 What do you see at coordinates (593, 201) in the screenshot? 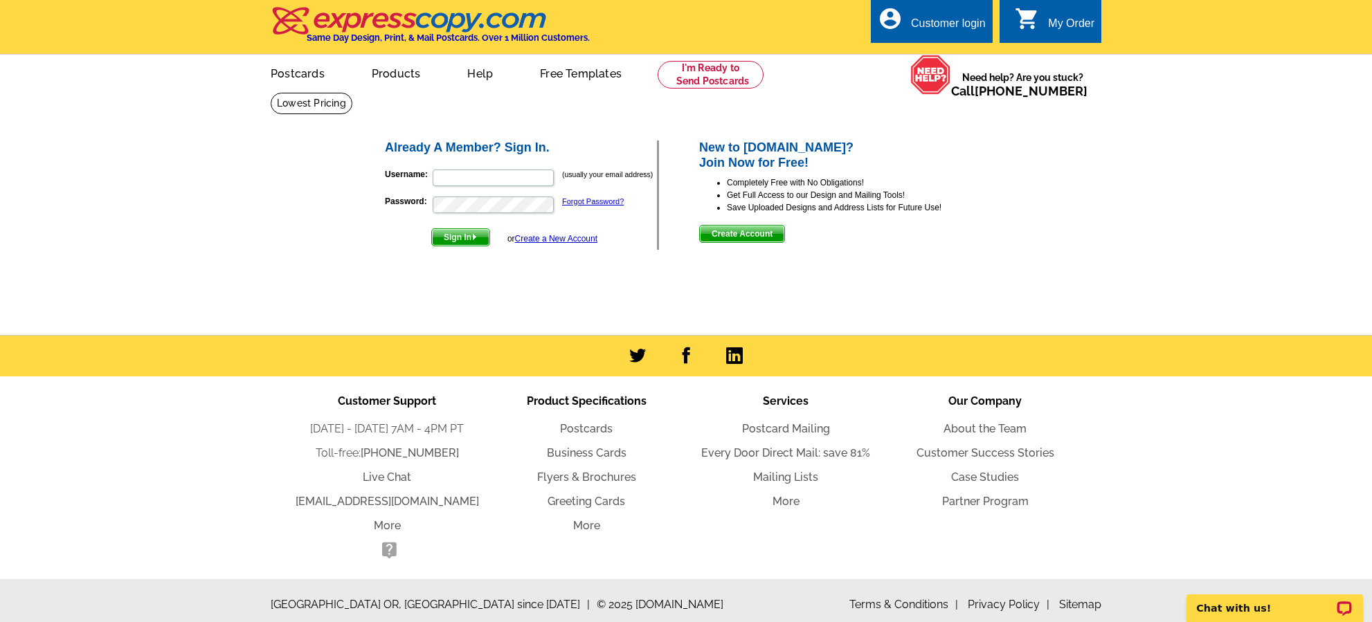
I see `a: Forgot Password?` at bounding box center [593, 201].